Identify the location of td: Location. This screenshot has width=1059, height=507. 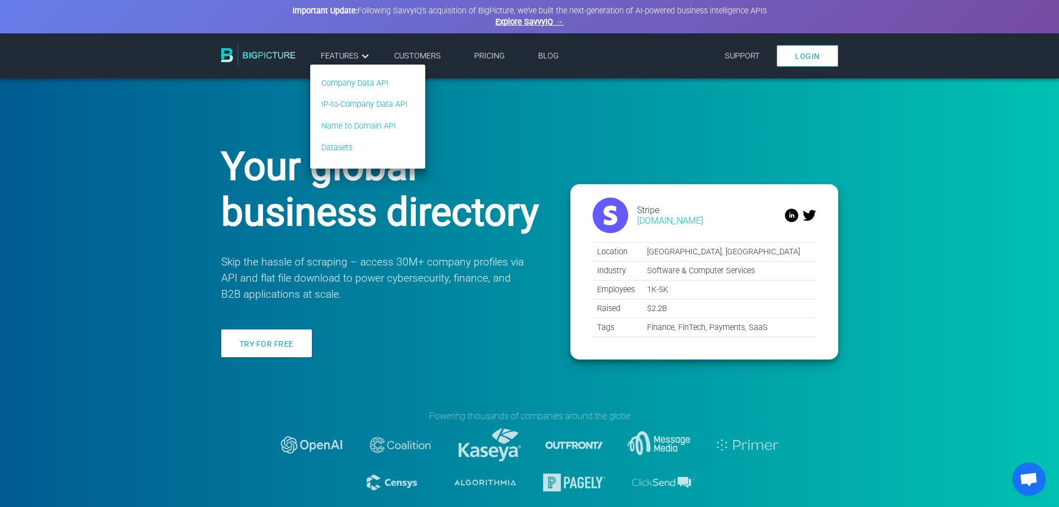
(618, 251).